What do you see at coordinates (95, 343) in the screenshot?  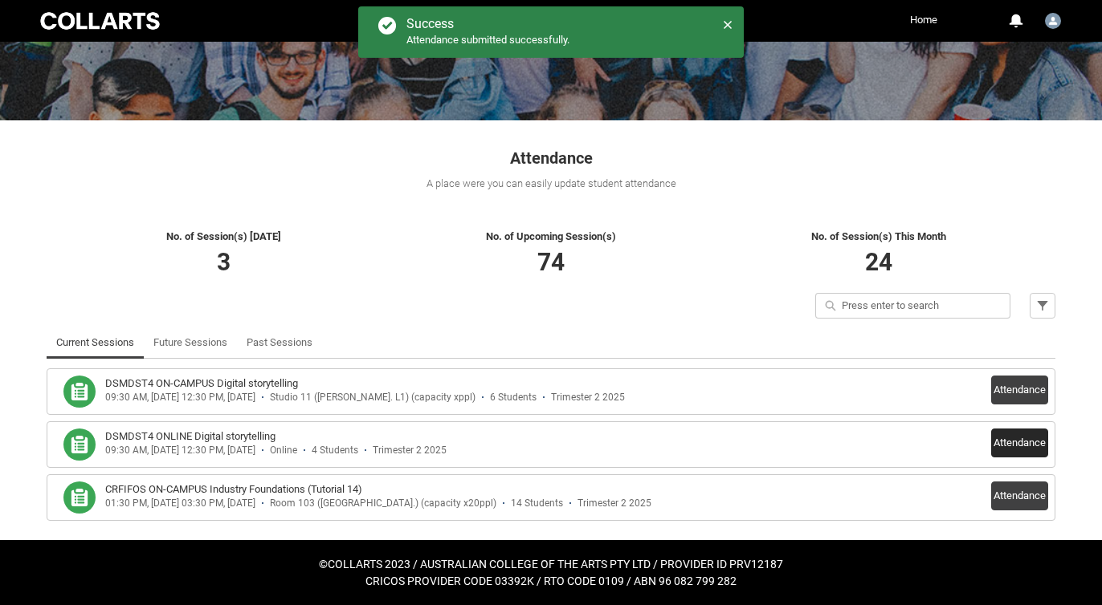 I see `a: Current Sessions` at bounding box center [95, 343].